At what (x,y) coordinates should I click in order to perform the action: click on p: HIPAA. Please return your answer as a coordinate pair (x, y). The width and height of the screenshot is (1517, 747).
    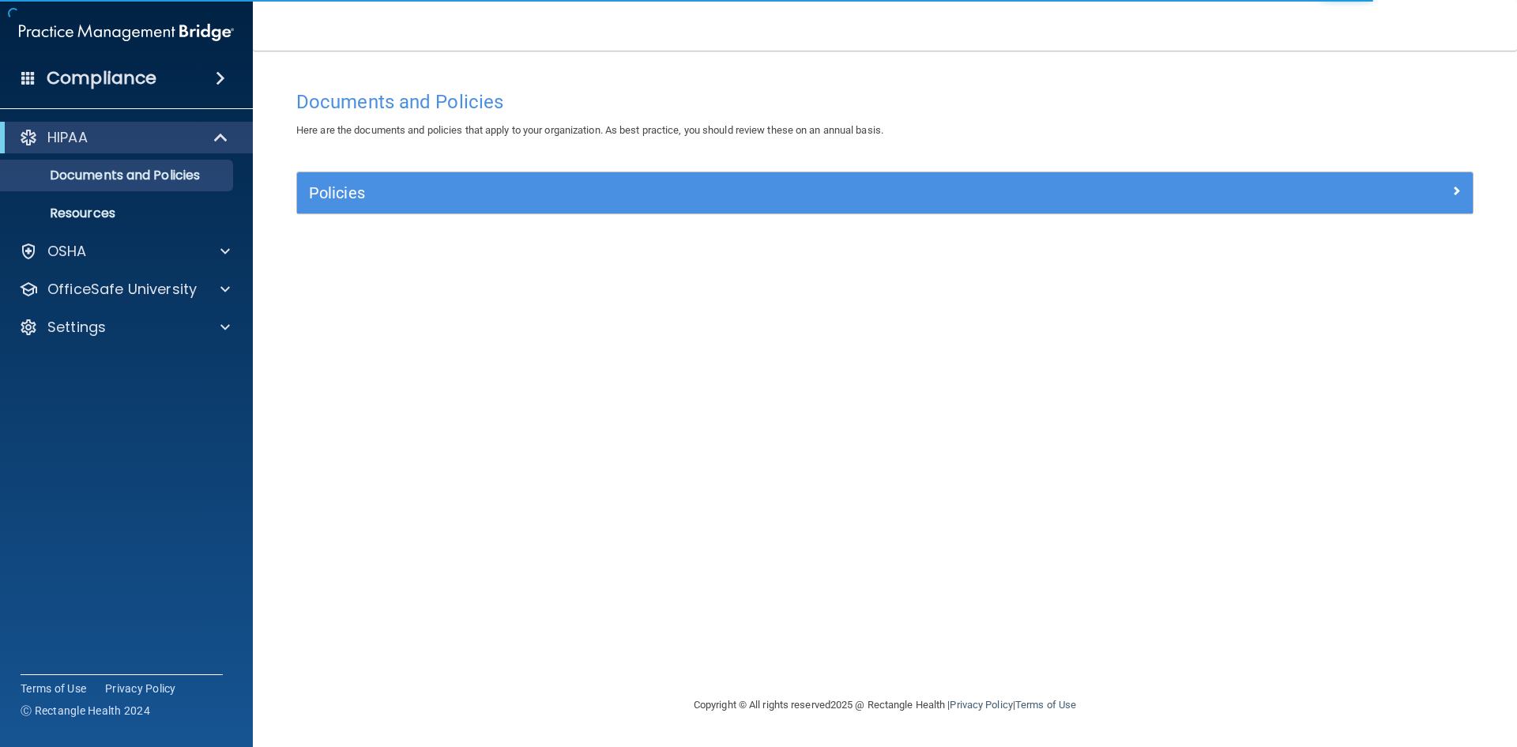
    Looking at the image, I should click on (67, 138).